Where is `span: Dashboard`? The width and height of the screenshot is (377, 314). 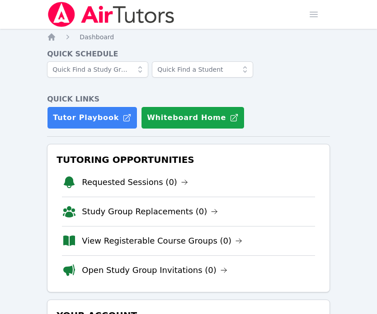
span: Dashboard is located at coordinates (97, 37).